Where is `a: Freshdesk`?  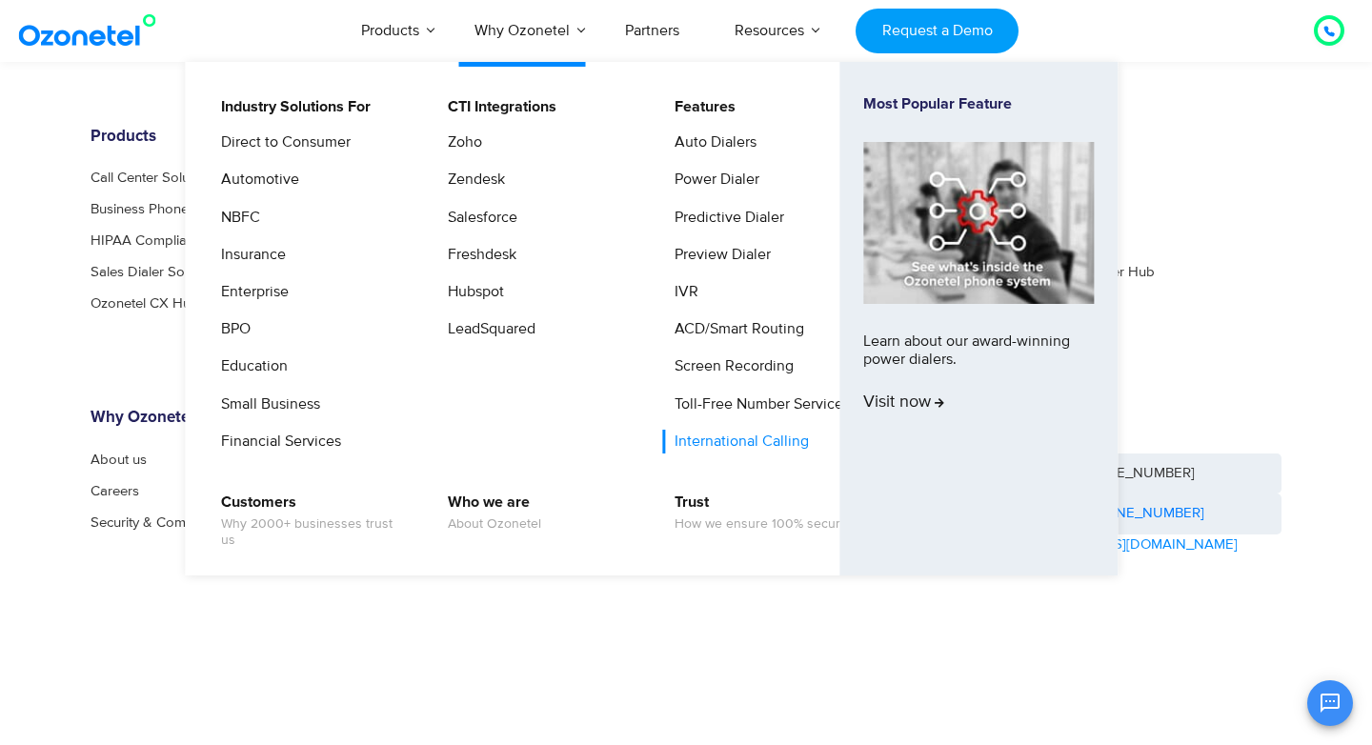
a: Freshdesk is located at coordinates (477, 254).